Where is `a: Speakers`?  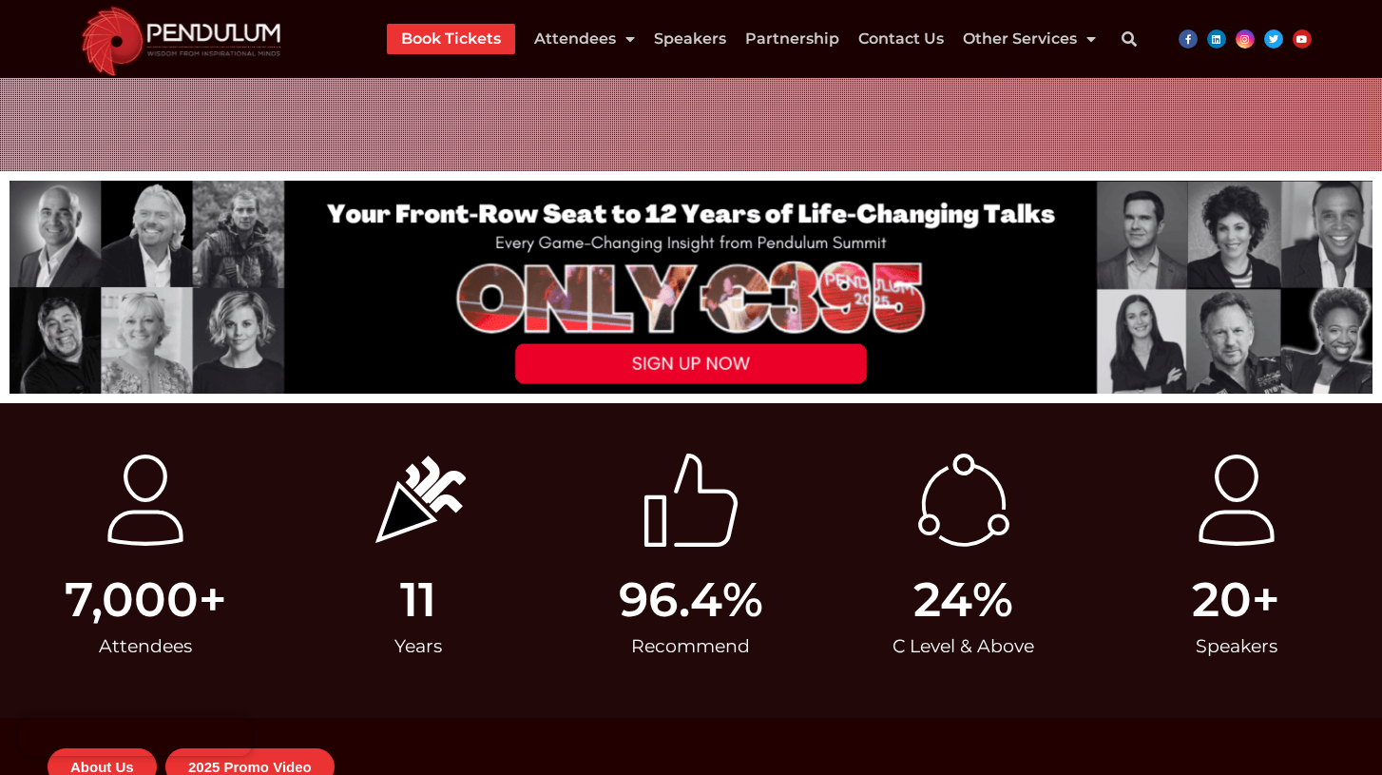 a: Speakers is located at coordinates (690, 39).